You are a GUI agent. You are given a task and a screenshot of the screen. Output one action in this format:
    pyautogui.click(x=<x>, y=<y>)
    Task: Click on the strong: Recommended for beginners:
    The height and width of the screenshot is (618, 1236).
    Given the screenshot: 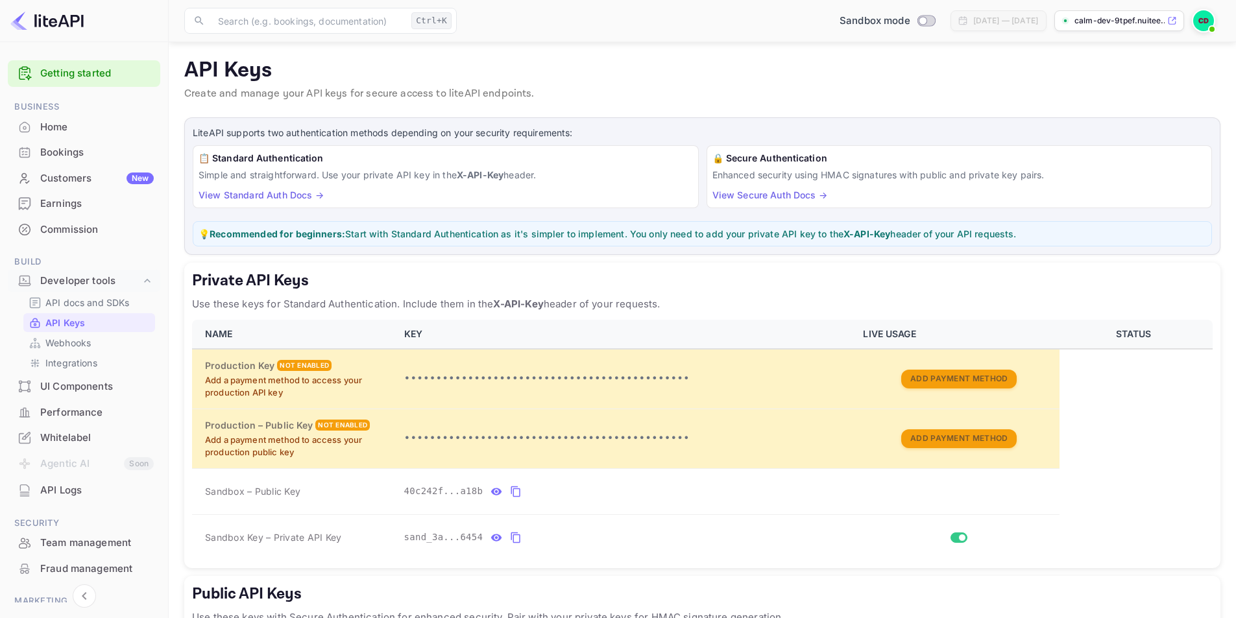 What is the action you would take?
    pyautogui.click(x=277, y=234)
    